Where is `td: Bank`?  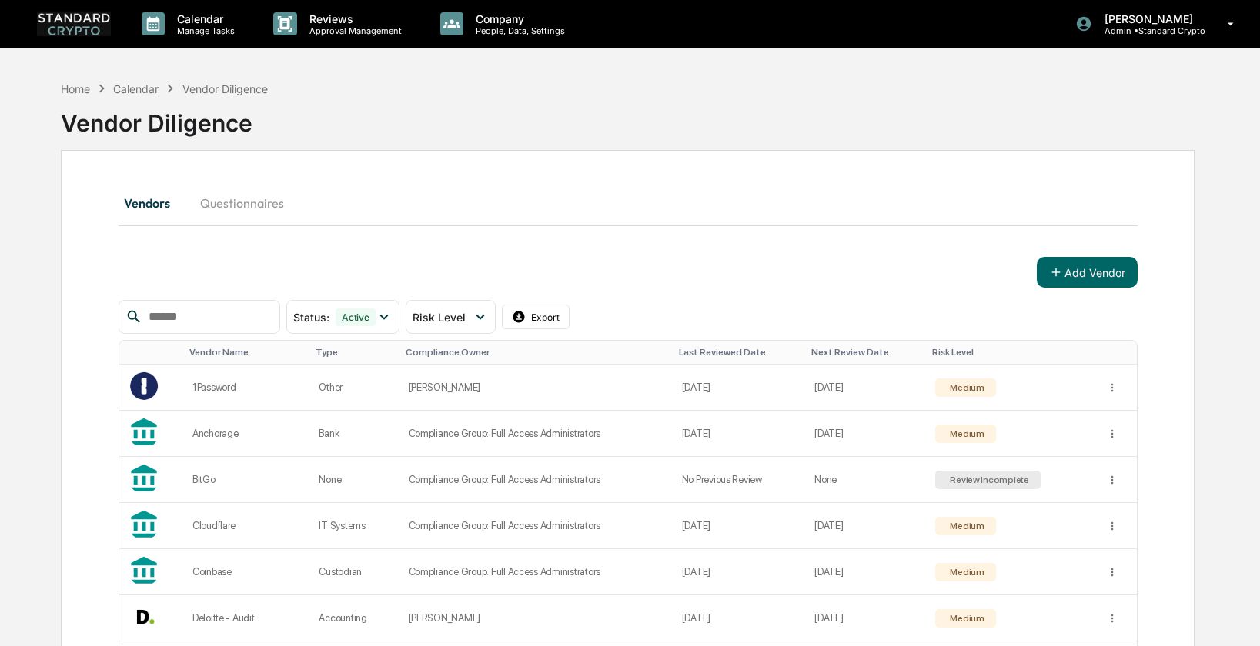 td: Bank is located at coordinates (354, 434).